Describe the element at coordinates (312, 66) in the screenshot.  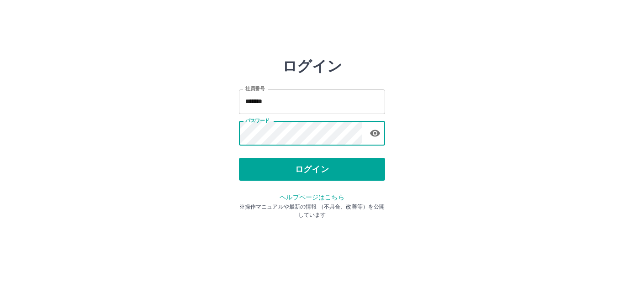
I see `h2: ログイン` at that location.